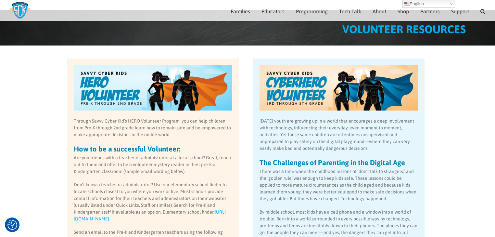  Describe the element at coordinates (273, 11) in the screenshot. I see `span: Educators` at that location.